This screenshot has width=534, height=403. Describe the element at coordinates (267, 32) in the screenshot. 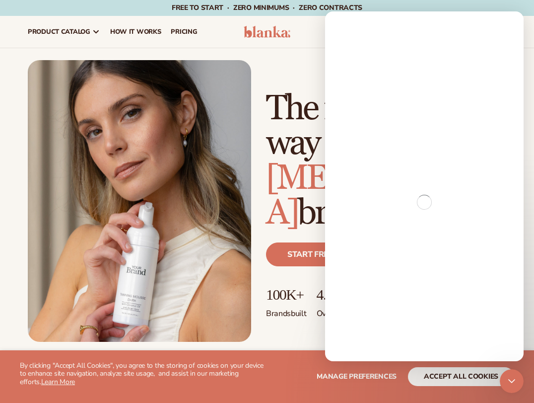

I see `a: logo` at that location.